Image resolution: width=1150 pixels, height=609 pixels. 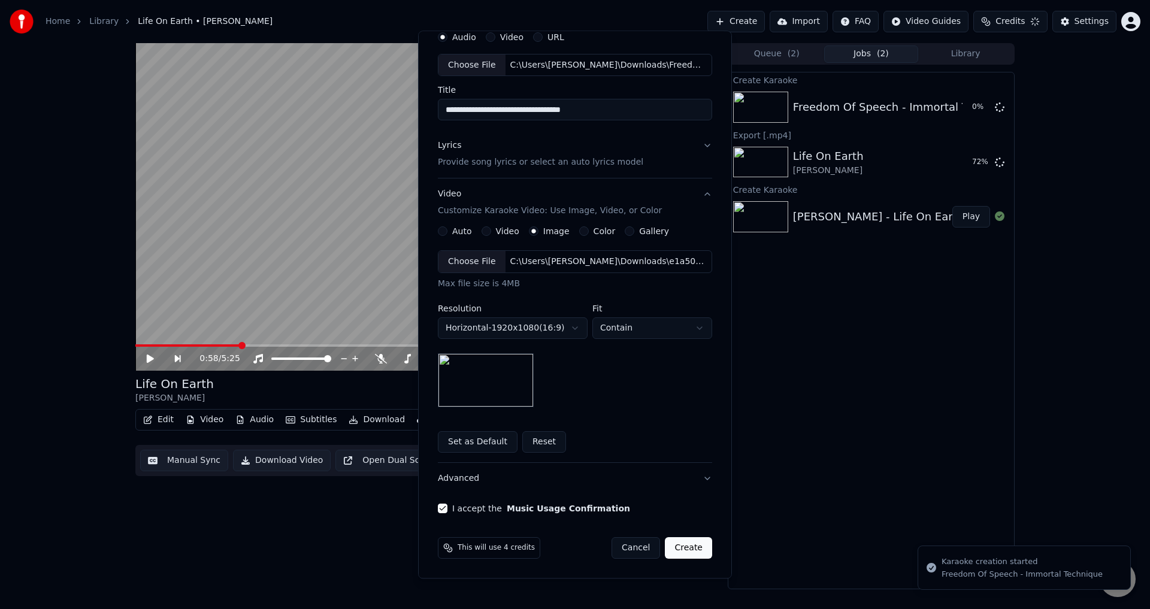 What do you see at coordinates (513, 309) in the screenshot?
I see `label: Resolution` at bounding box center [513, 309].